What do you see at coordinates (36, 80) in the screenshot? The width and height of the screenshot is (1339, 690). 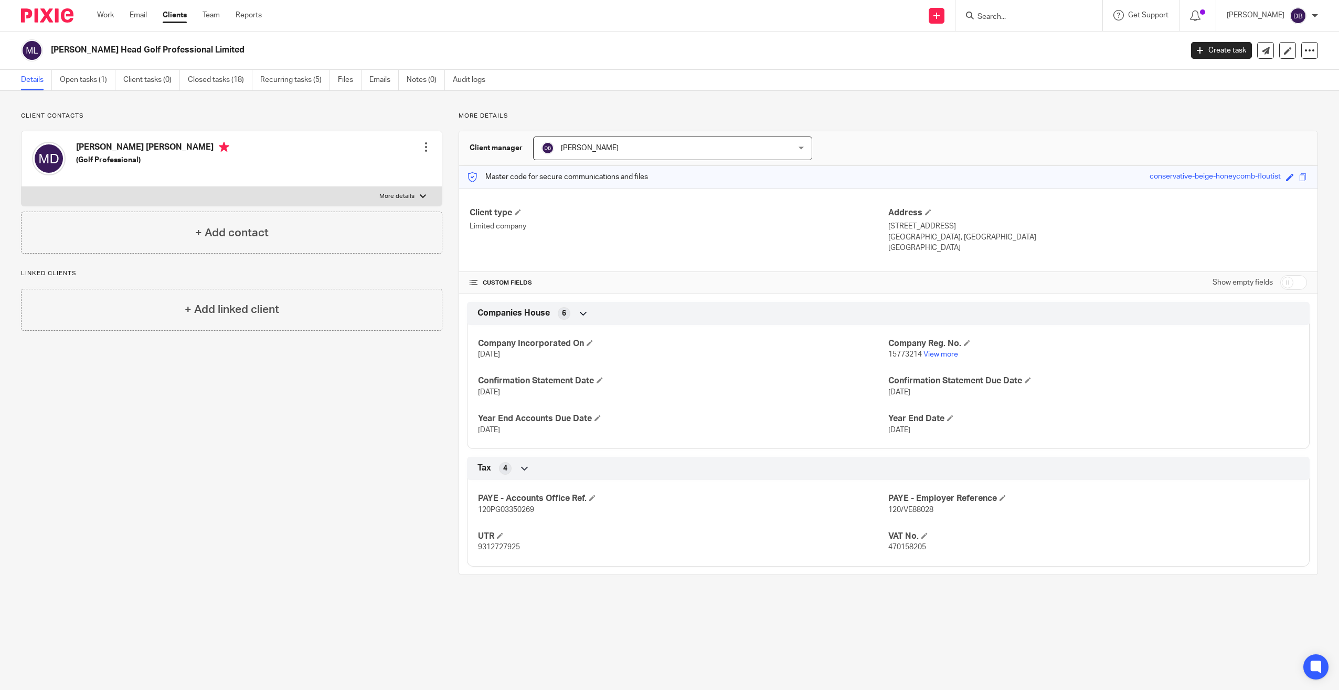 I see `a: Details` at bounding box center [36, 80].